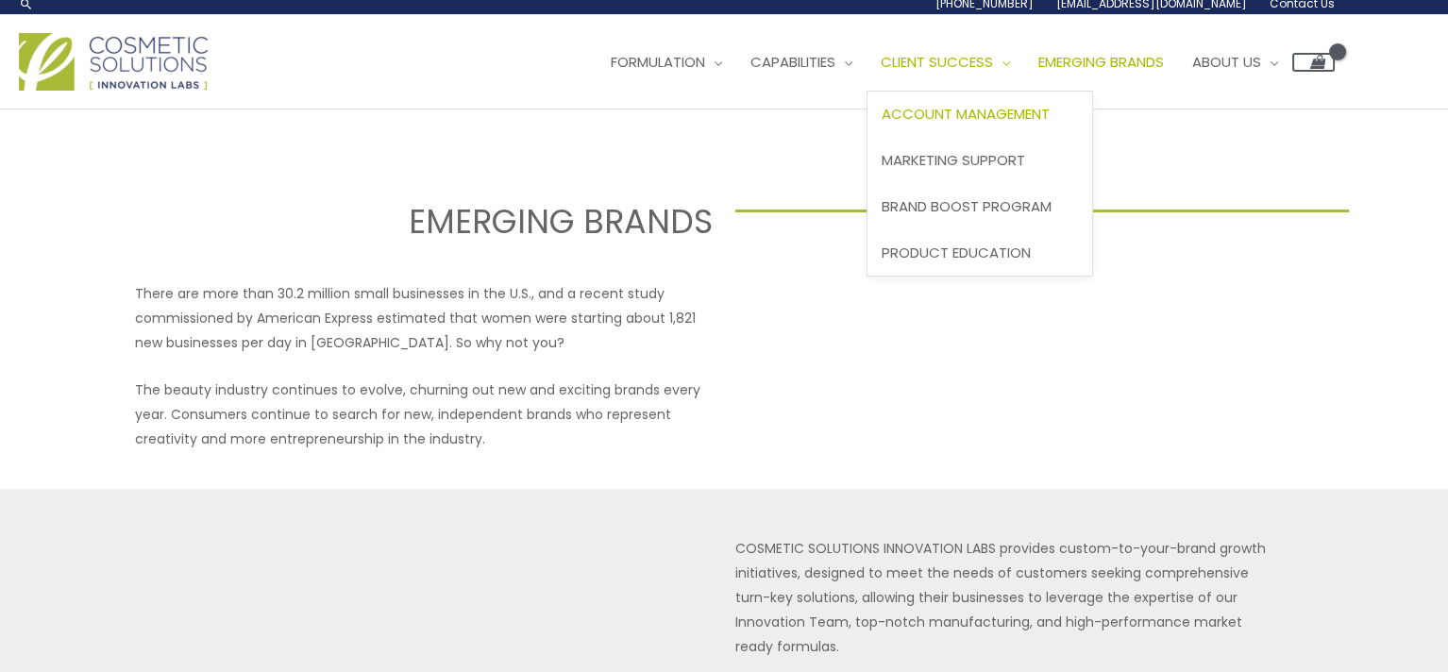 This screenshot has width=1448, height=672. I want to click on nav: Site Navigation, so click(958, 62).